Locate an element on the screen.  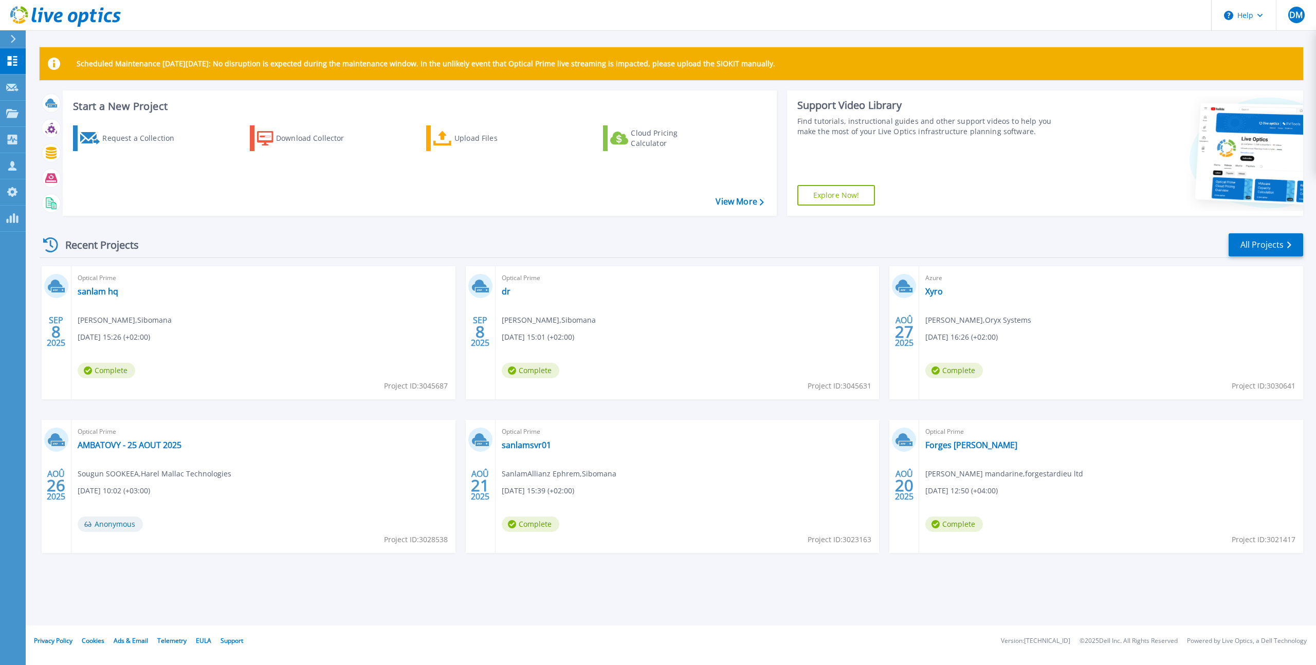
span: 27 is located at coordinates (904, 331).